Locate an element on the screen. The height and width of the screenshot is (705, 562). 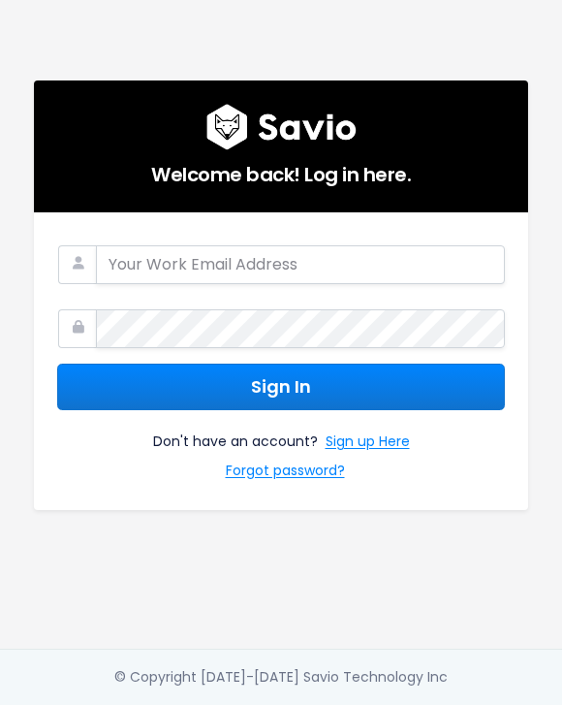
img: logo600x187.a314fd40982d.png is located at coordinates (281, 127).